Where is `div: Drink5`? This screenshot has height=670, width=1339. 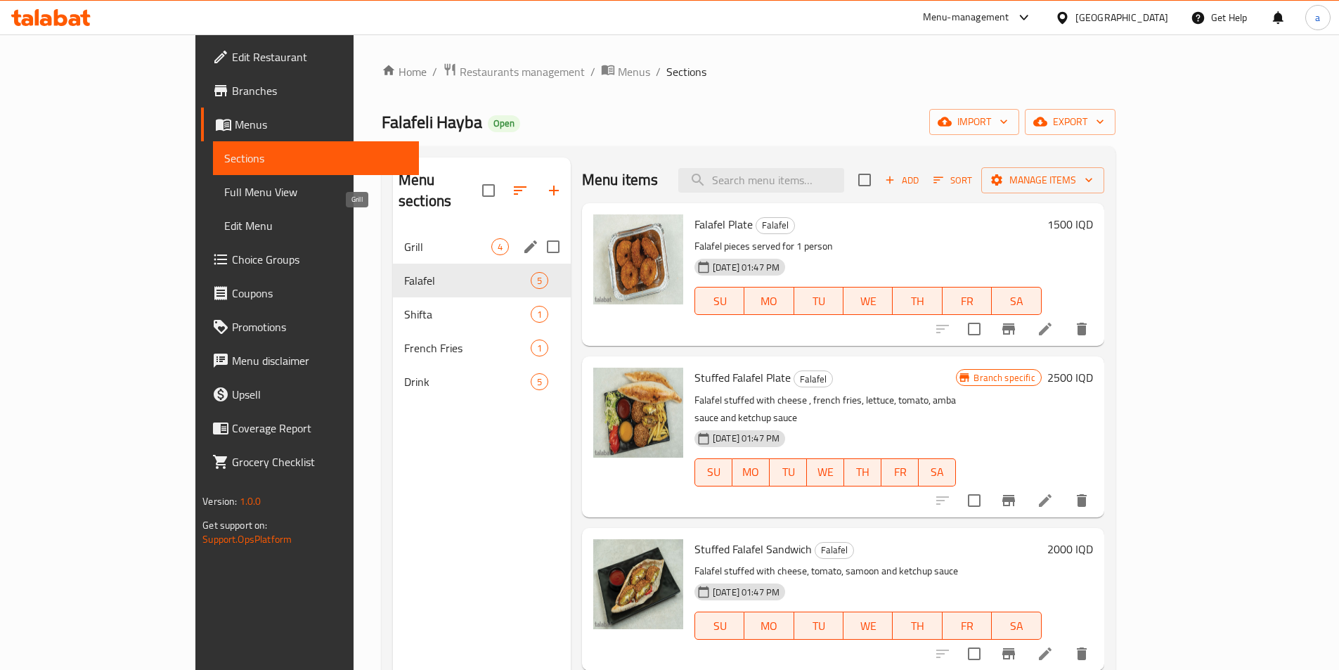 div: Drink5 is located at coordinates (481, 382).